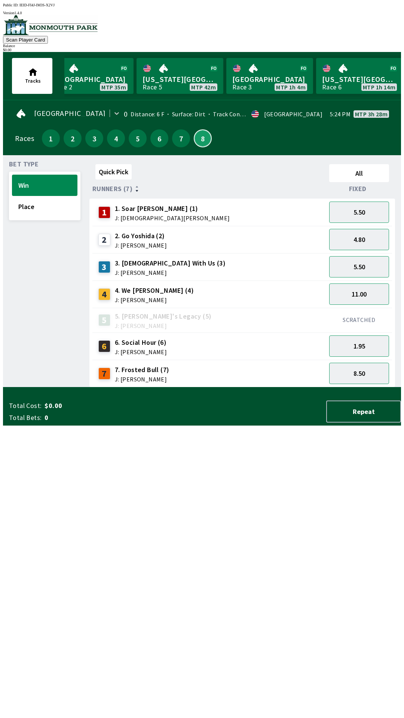 This screenshot has height=718, width=404. What do you see at coordinates (202, 13) in the screenshot?
I see `div: Version 1.4.0` at bounding box center [202, 13].